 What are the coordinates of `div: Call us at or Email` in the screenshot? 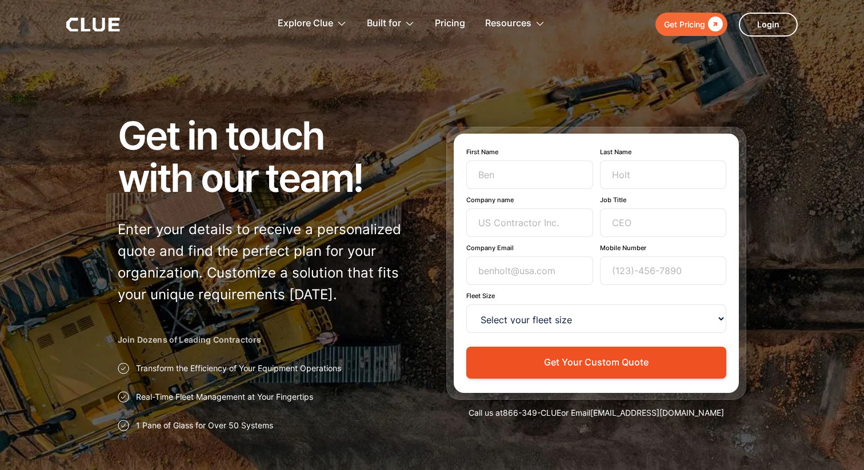 It's located at (596, 413).